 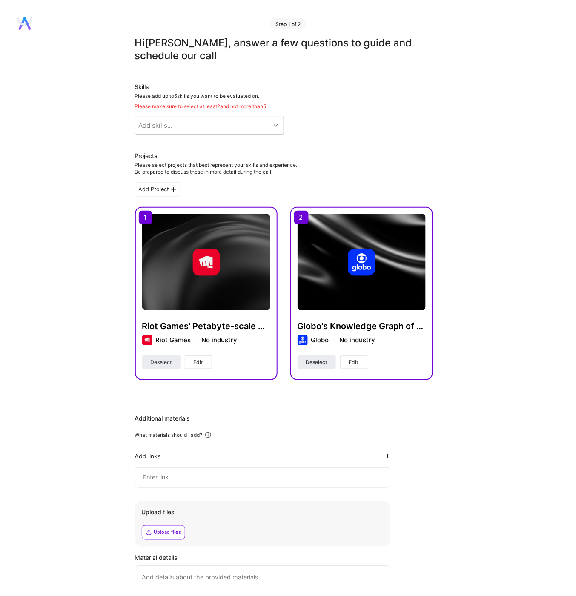 I want to click on div: Step 1 of 2, so click(x=288, y=23).